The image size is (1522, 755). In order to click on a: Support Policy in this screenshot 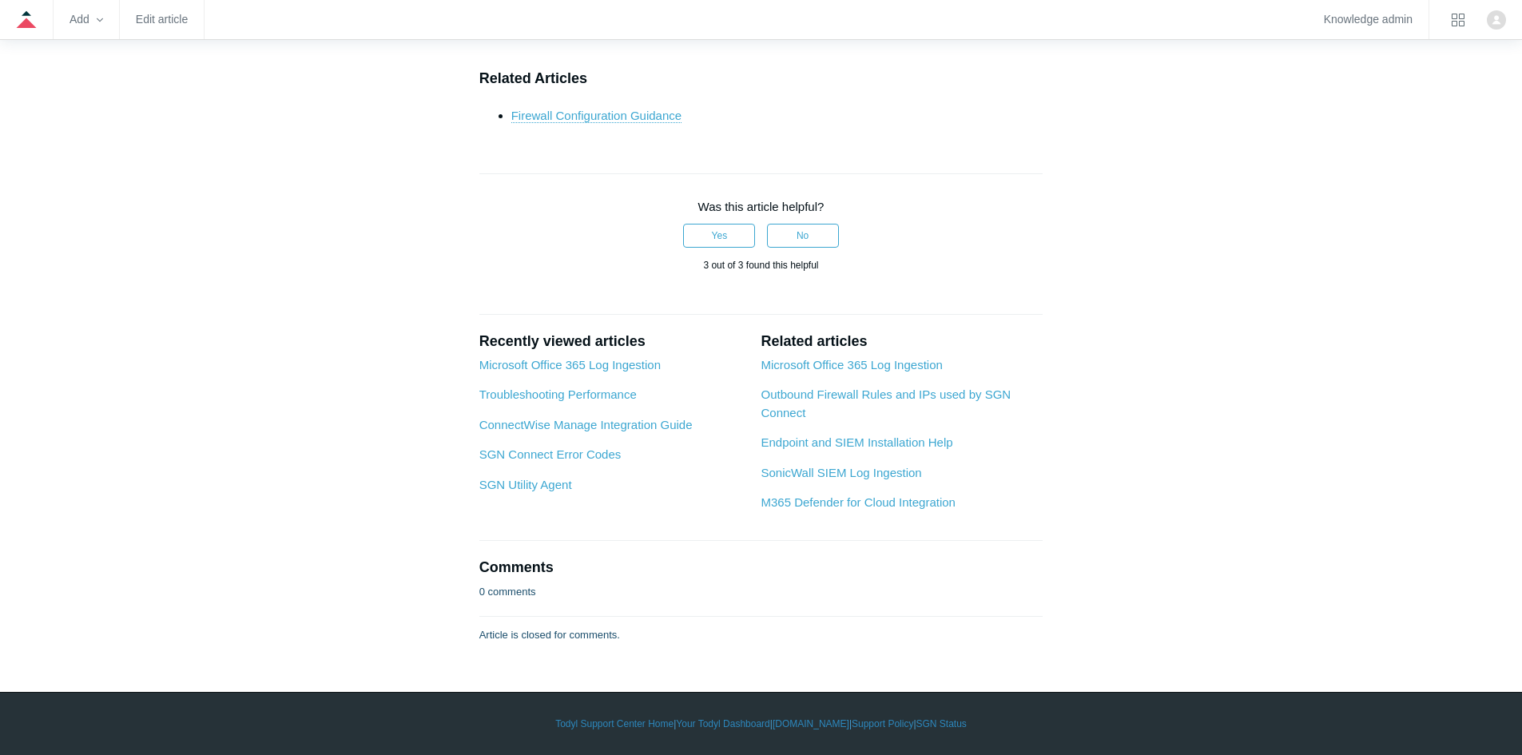, I will do `click(882, 724)`.